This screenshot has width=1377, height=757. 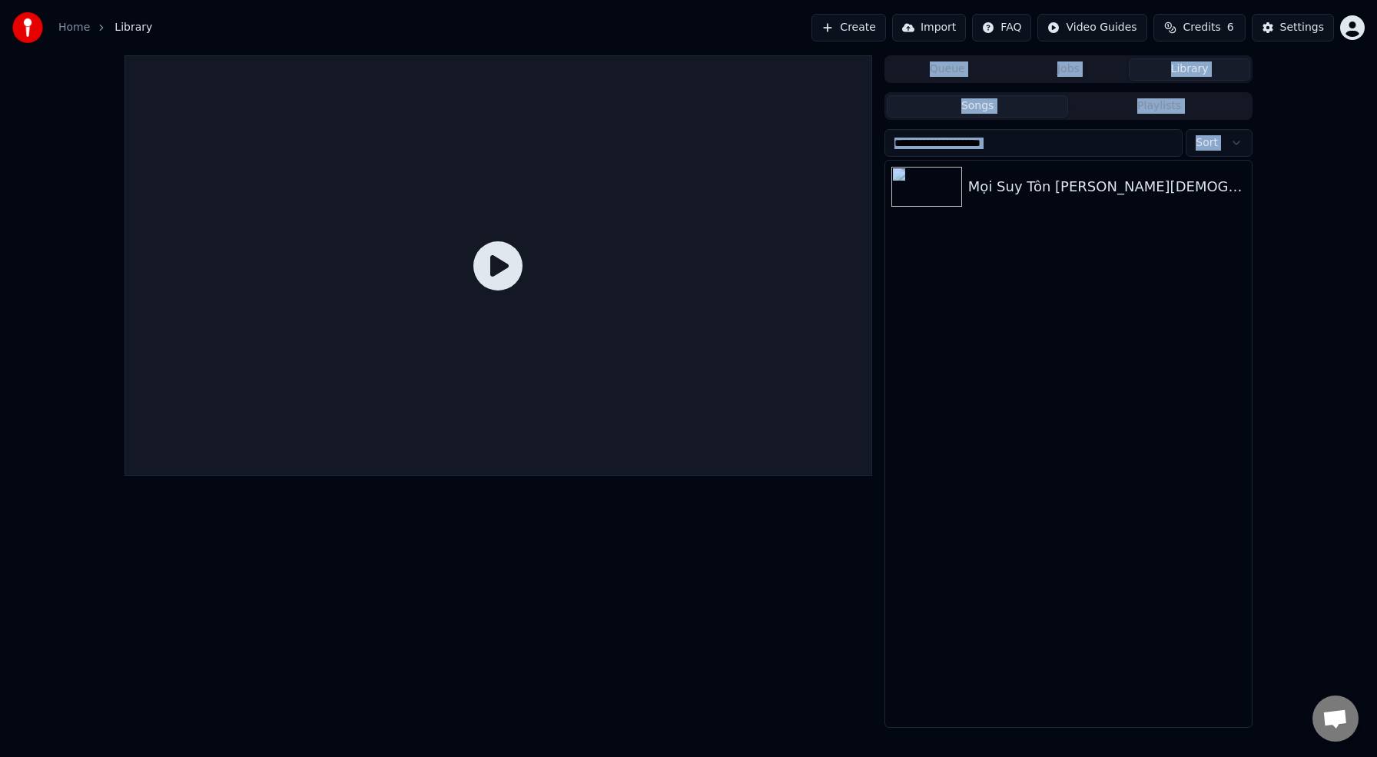 I want to click on span: Sort, so click(x=1206, y=143).